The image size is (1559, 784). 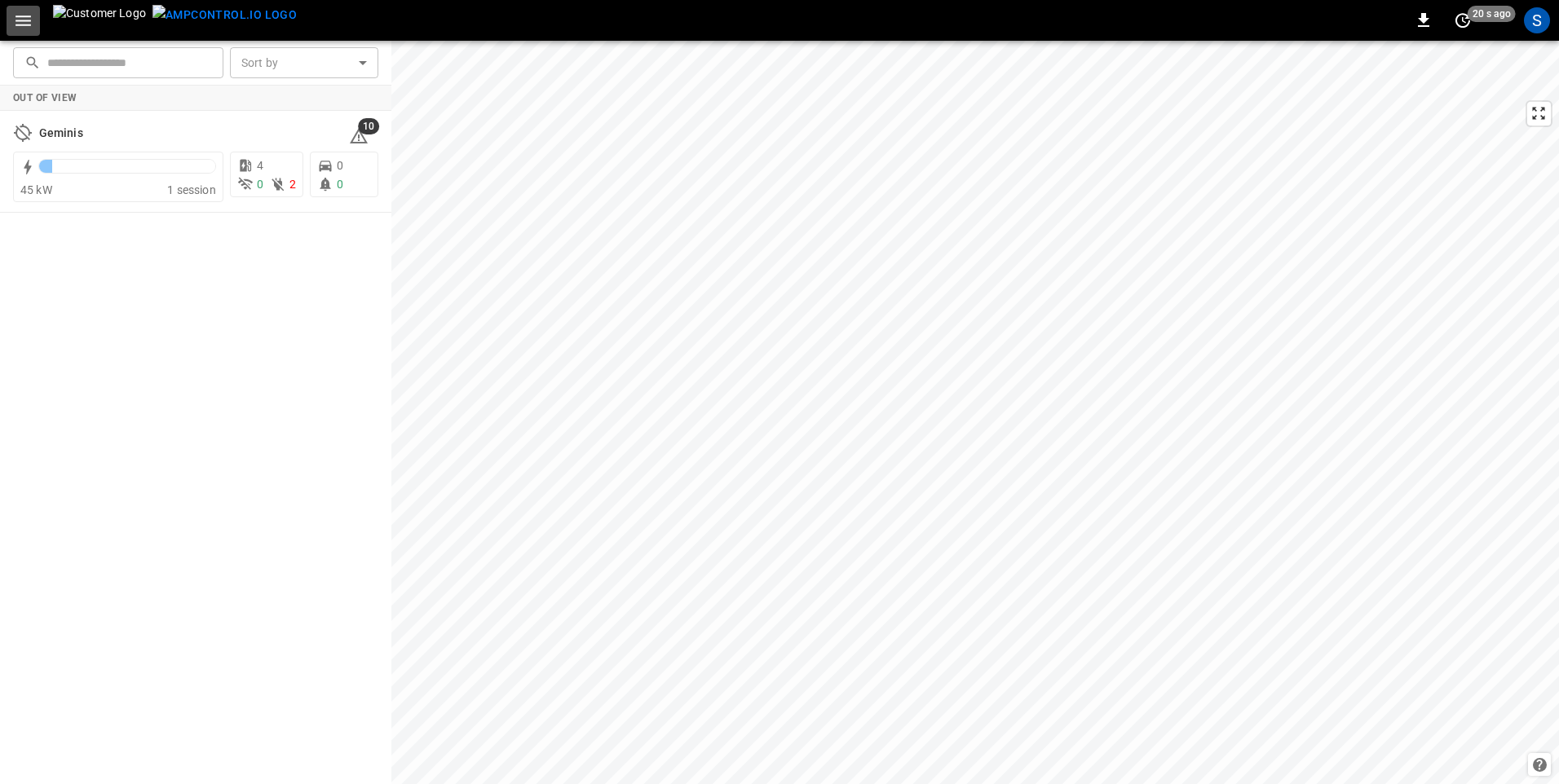 I want to click on span: 10, so click(x=368, y=126).